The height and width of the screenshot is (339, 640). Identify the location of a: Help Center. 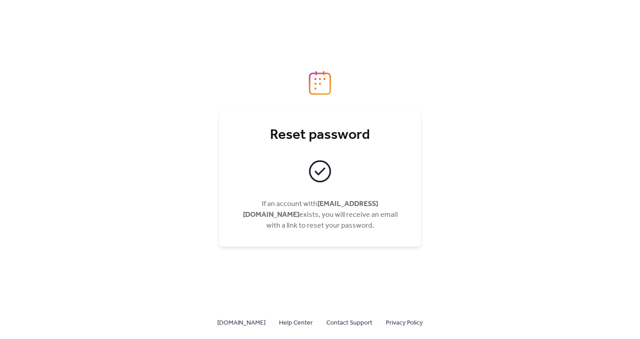
(296, 322).